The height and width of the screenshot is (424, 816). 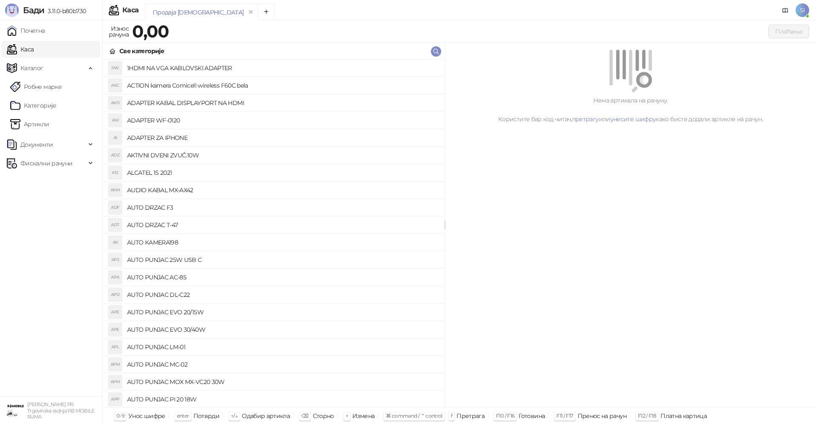 What do you see at coordinates (26, 31) in the screenshot?
I see `a: Почетна` at bounding box center [26, 31].